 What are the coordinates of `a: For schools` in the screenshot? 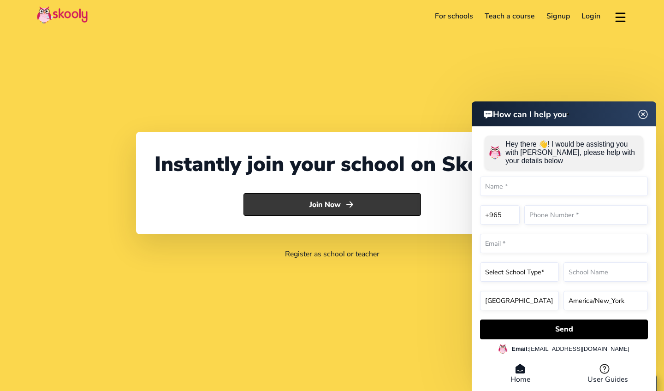 It's located at (454, 16).